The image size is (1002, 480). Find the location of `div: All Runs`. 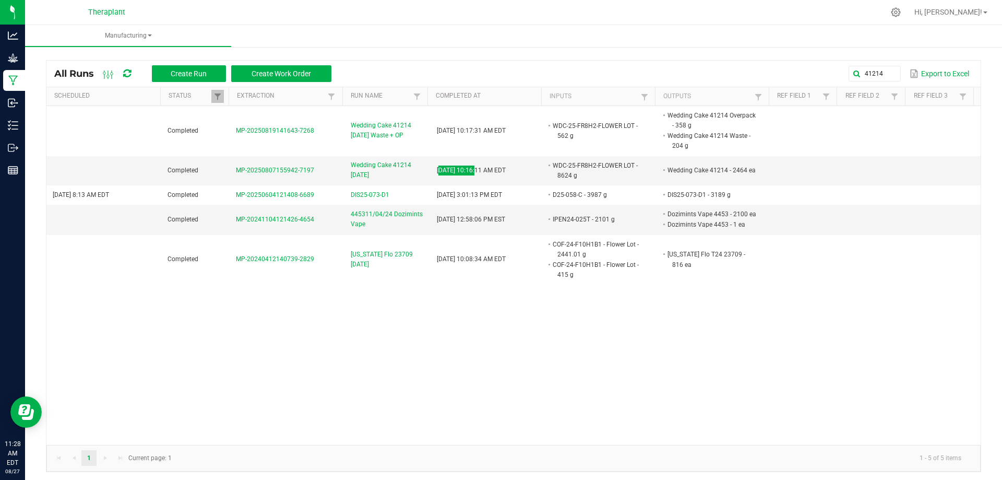

div: All Runs is located at coordinates (197, 74).